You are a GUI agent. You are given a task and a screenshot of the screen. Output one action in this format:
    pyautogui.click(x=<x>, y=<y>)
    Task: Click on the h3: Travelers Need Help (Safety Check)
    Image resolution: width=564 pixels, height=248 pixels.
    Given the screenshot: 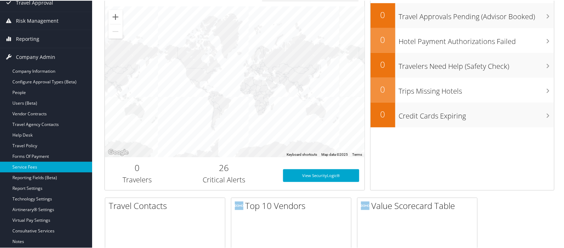 What is the action you would take?
    pyautogui.click(x=477, y=64)
    